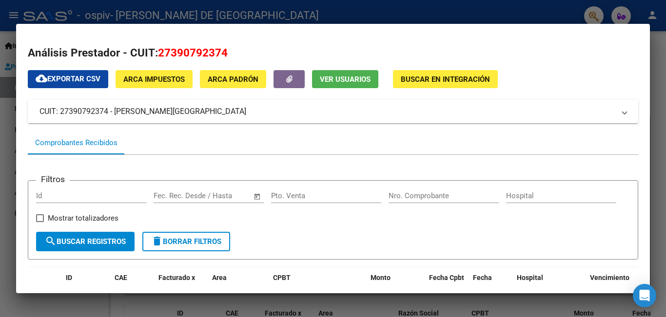 The width and height of the screenshot is (666, 317). What do you see at coordinates (154, 79) in the screenshot?
I see `button: ARCA Impuestos` at bounding box center [154, 79].